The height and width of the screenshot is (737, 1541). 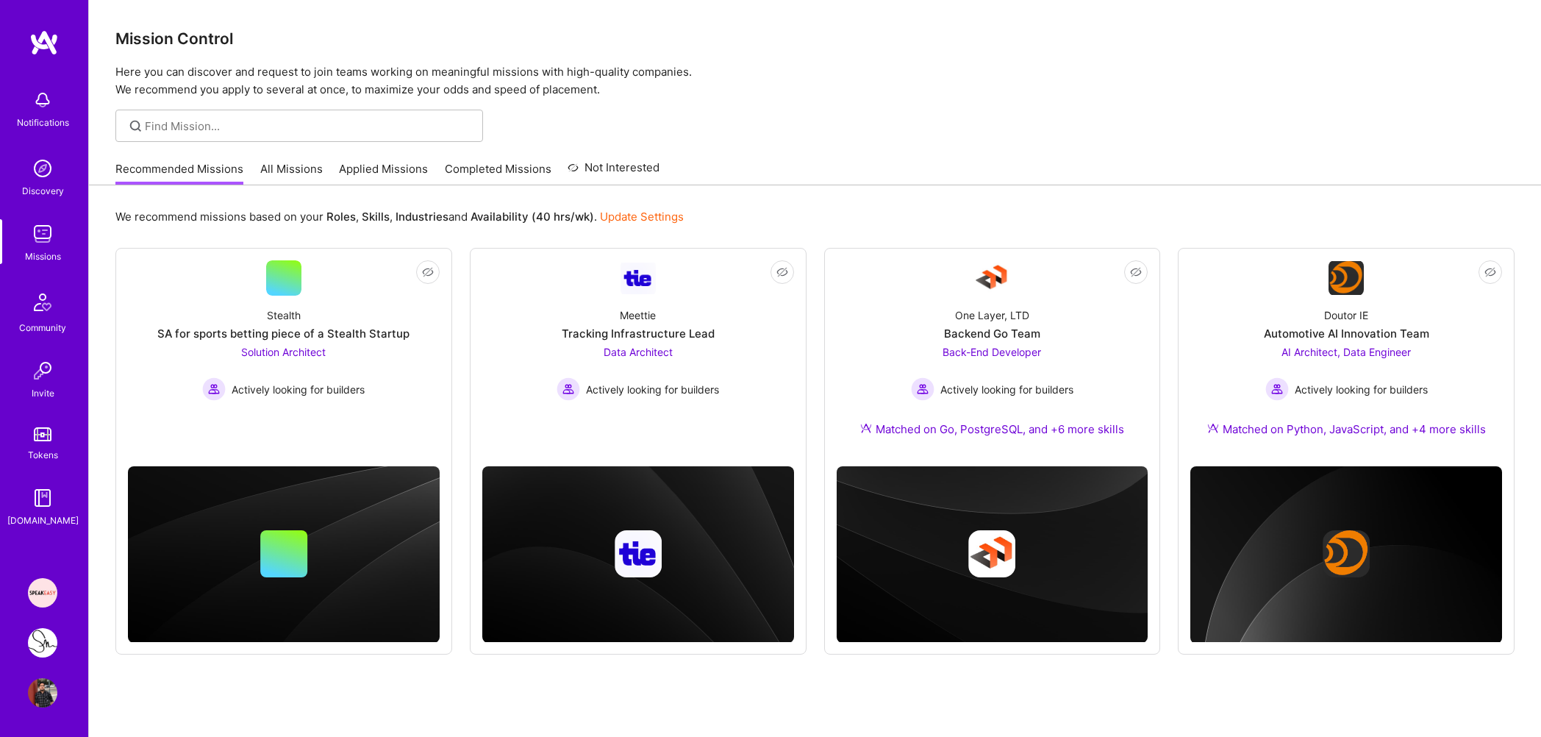 What do you see at coordinates (43, 100) in the screenshot?
I see `img: bell` at bounding box center [43, 100].